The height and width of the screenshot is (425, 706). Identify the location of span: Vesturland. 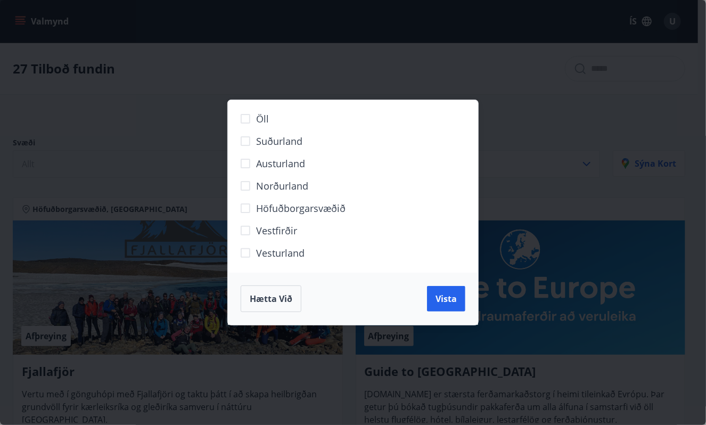
(280, 253).